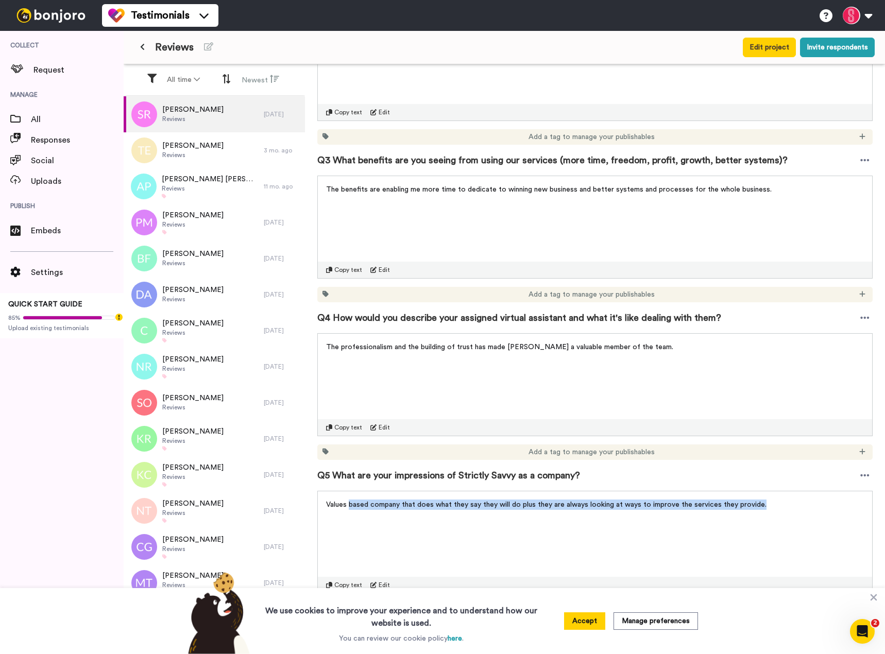 The image size is (885, 654). I want to click on div: 3 mo. ago, so click(282, 150).